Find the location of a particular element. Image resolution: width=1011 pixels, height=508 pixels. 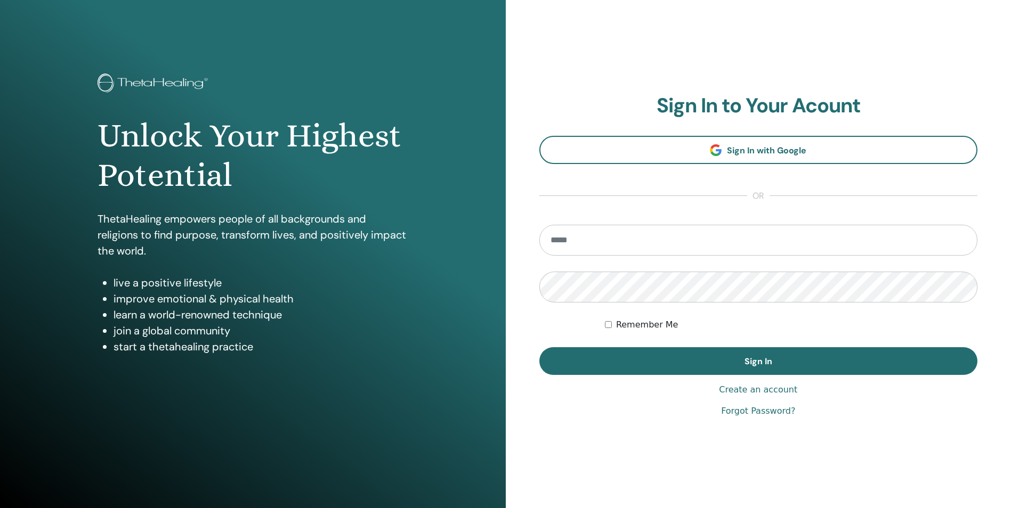

a: Sign In with Google is located at coordinates (758, 150).